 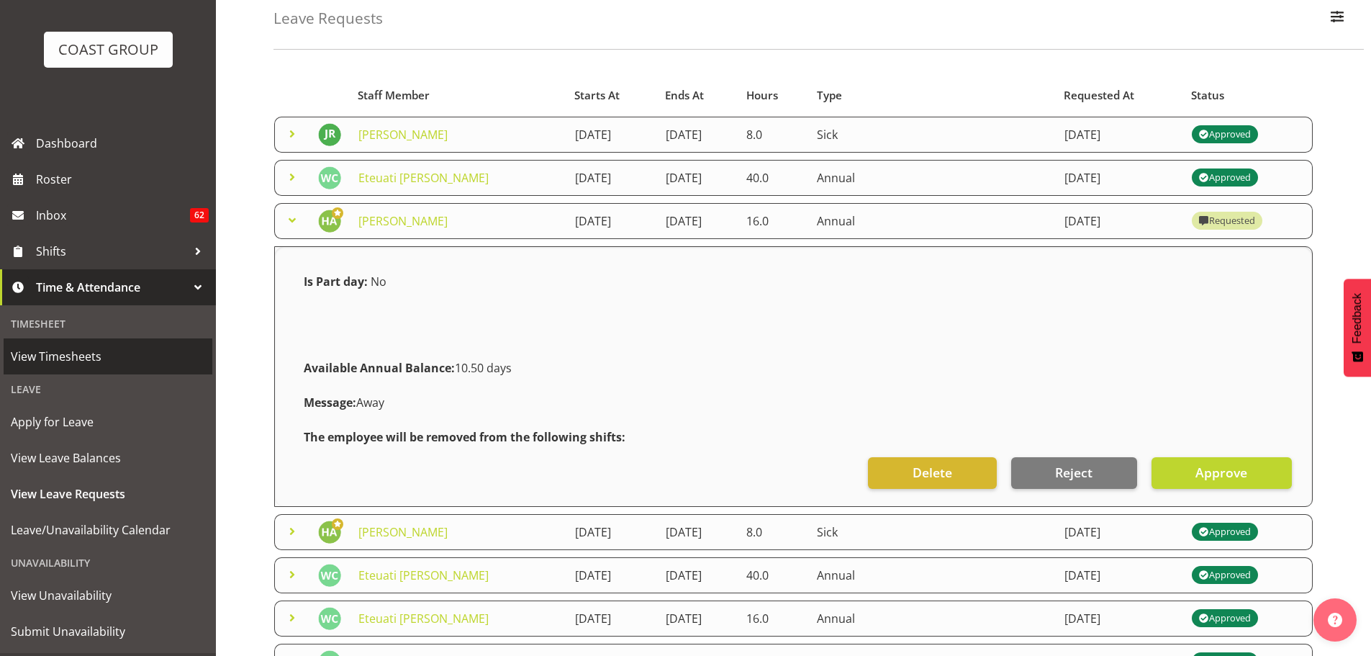 I want to click on img: jaxon-ryan11289.jpg, so click(x=330, y=135).